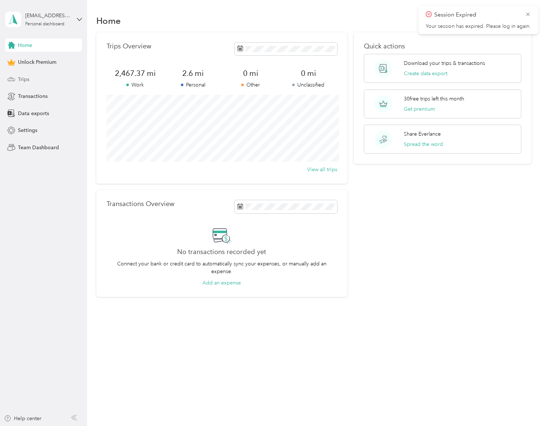  Describe the element at coordinates (442, 46) in the screenshot. I see `p: Quick actions` at that location.